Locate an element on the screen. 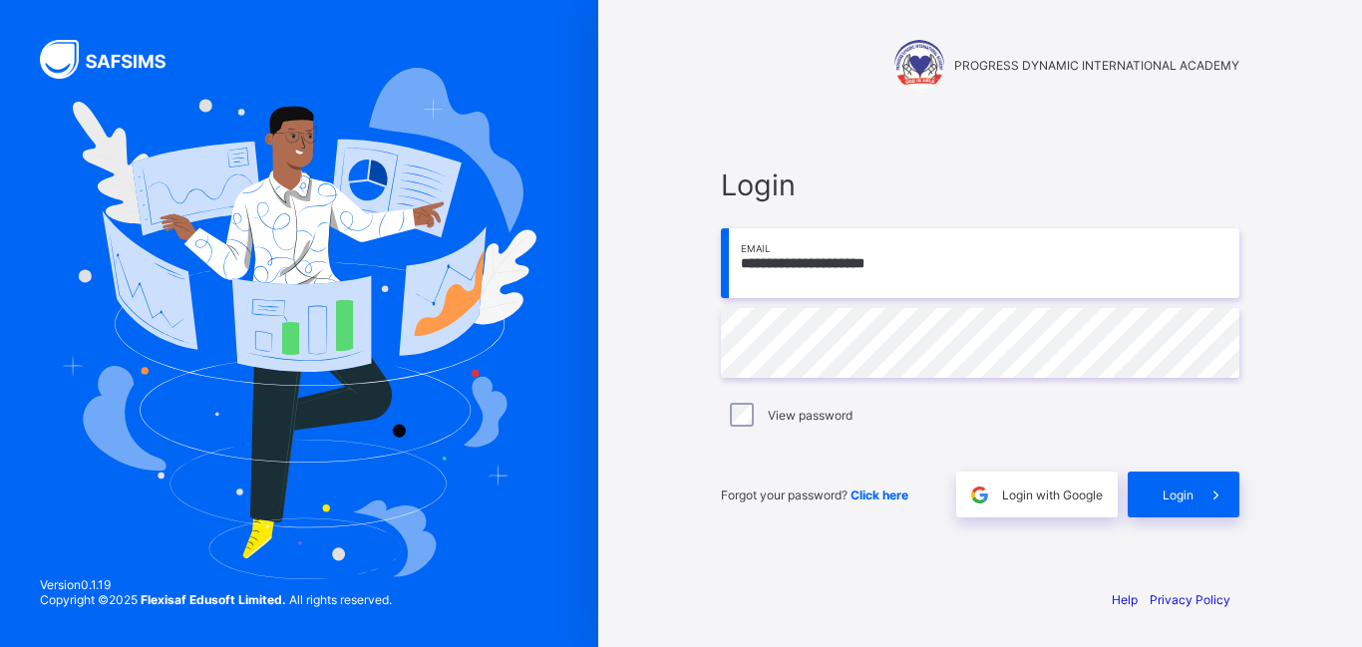  span: Forgot your password? is located at coordinates (814, 494).